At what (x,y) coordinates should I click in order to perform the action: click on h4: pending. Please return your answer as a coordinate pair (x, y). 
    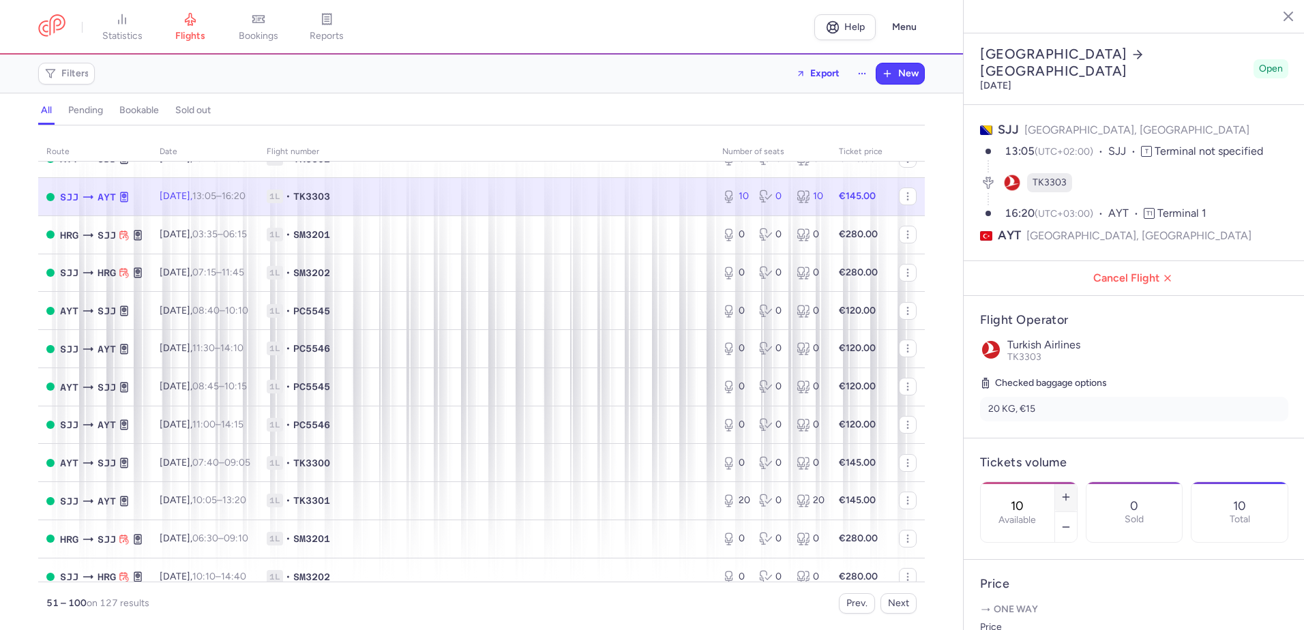
    Looking at the image, I should click on (85, 110).